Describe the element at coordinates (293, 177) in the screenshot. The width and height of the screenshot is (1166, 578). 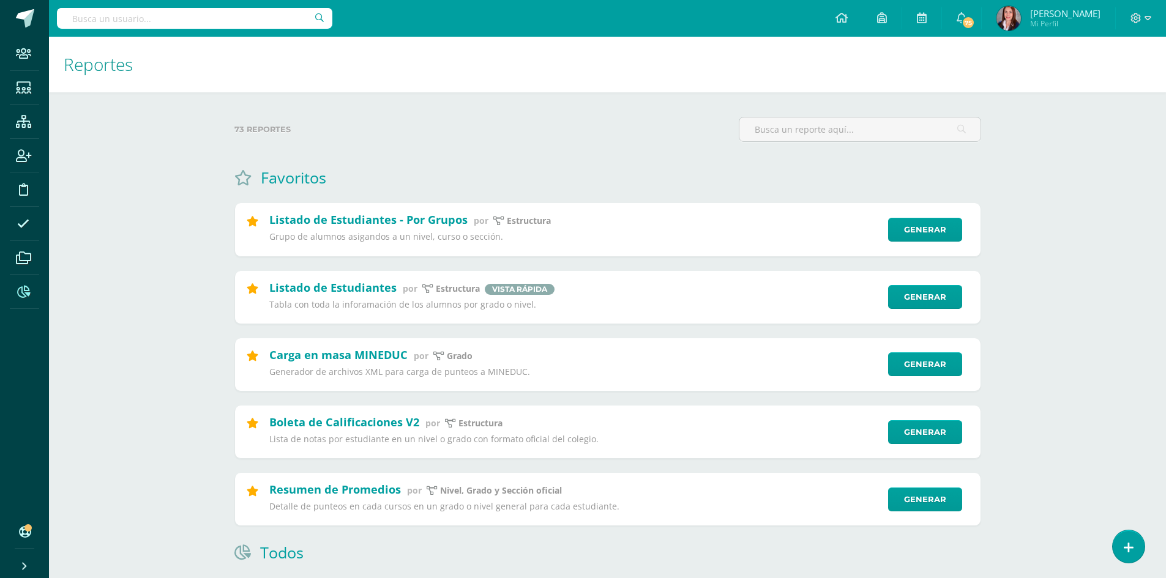
I see `h1: Favoritos` at that location.